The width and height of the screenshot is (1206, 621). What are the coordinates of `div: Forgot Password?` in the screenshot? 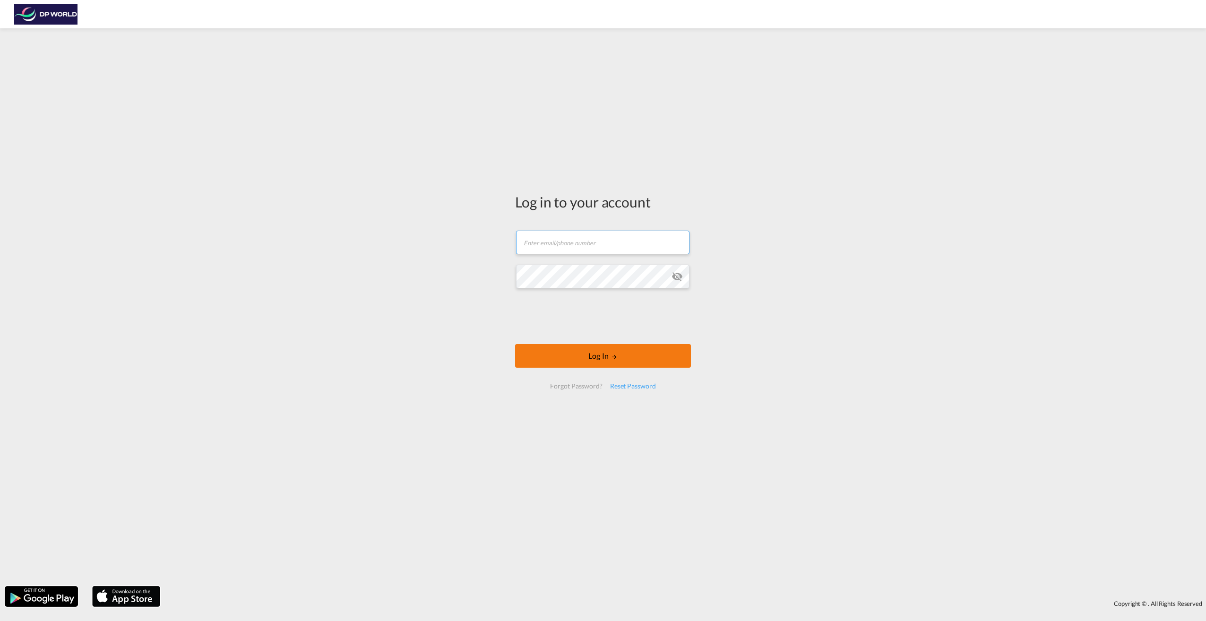 It's located at (576, 386).